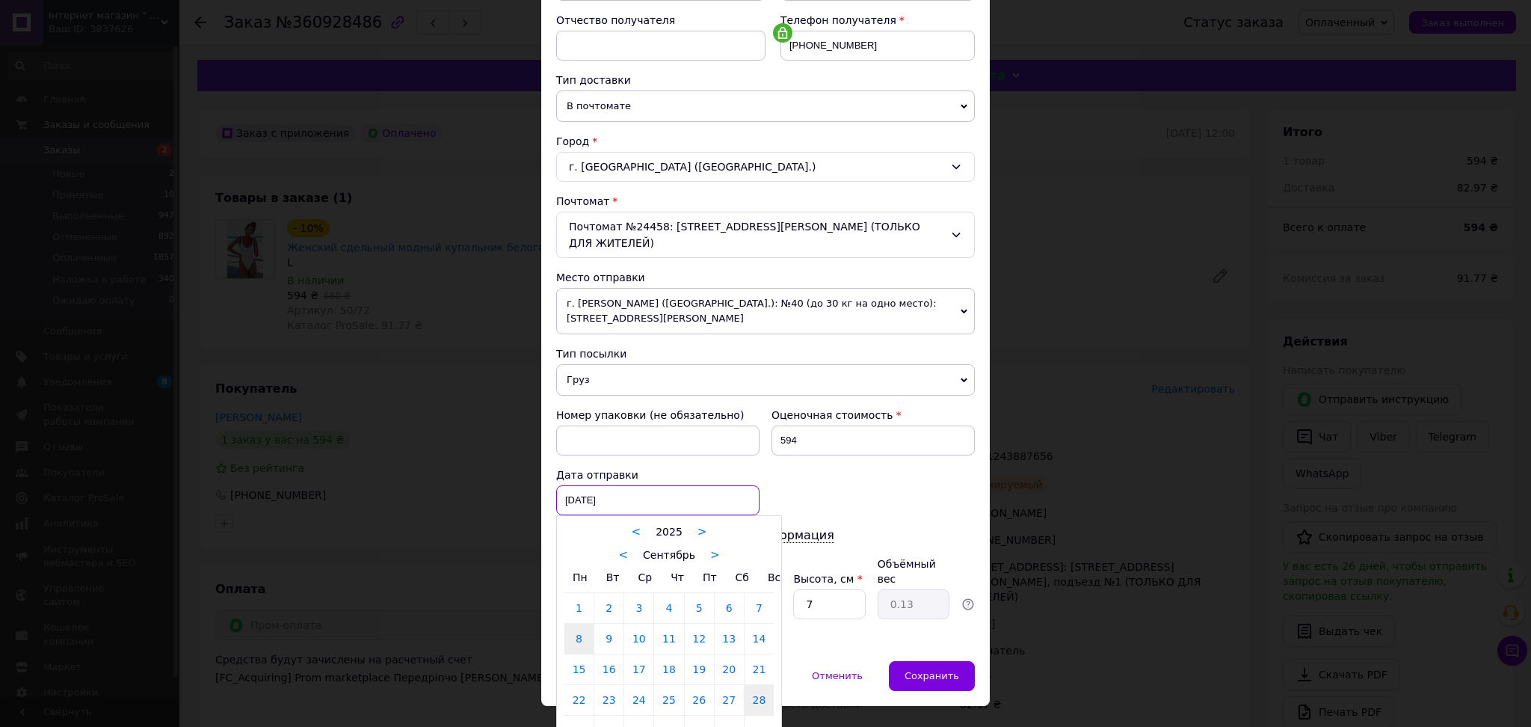  What do you see at coordinates (668, 669) in the screenshot?
I see `a: 18` at bounding box center [668, 669].